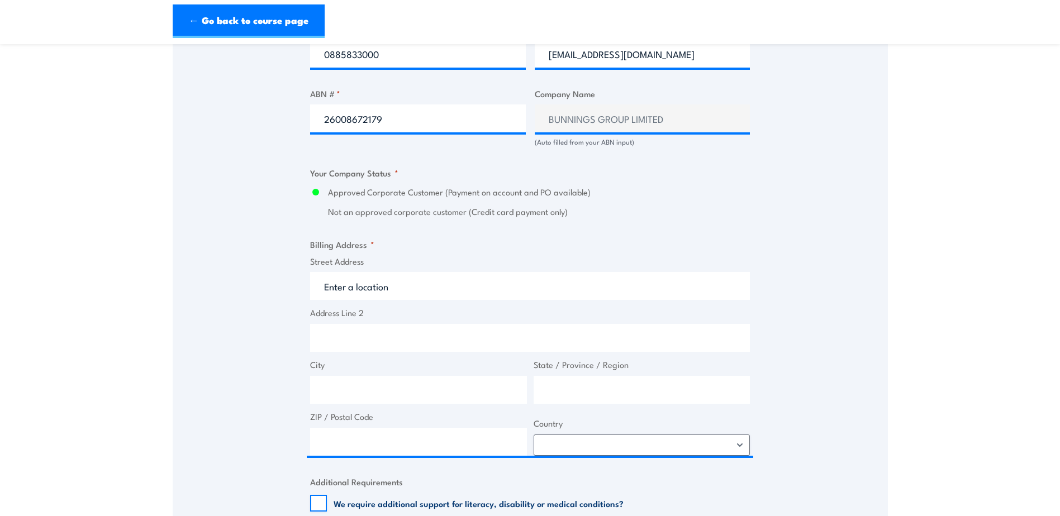 This screenshot has height=516, width=1060. I want to click on label: State / Province / Region, so click(642, 365).